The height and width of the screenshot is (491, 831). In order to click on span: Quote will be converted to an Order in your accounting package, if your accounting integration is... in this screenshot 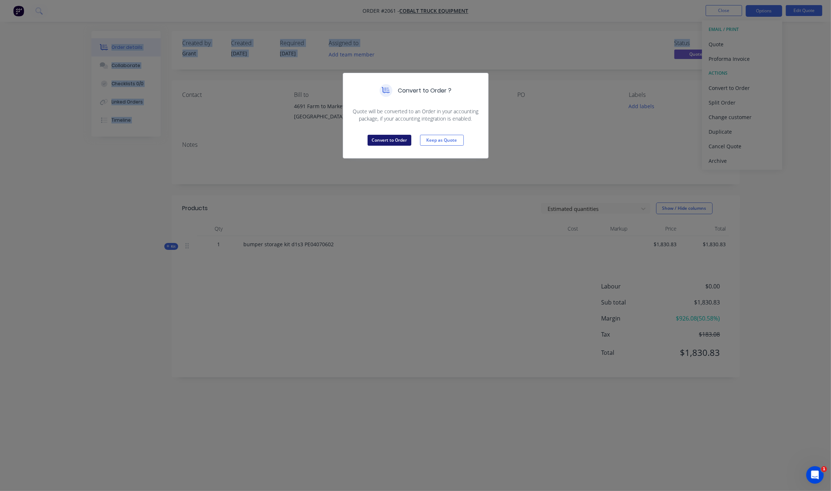, I will do `click(416, 115)`.